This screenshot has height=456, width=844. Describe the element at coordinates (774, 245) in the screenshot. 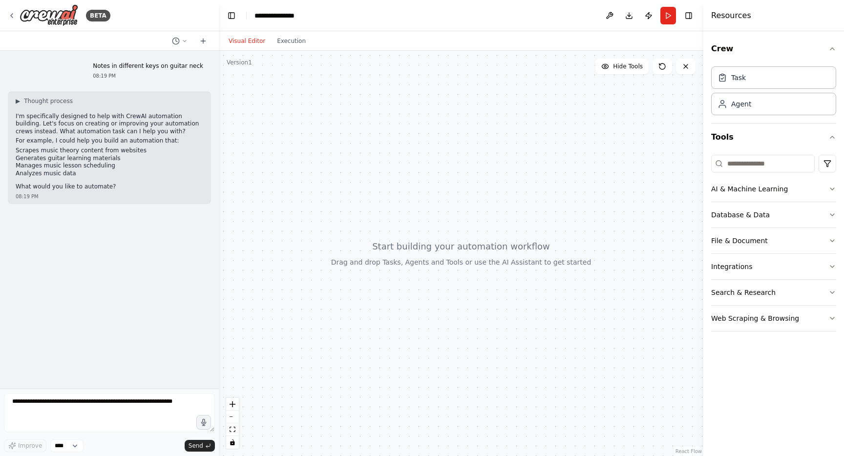

I see `div: Tools` at that location.